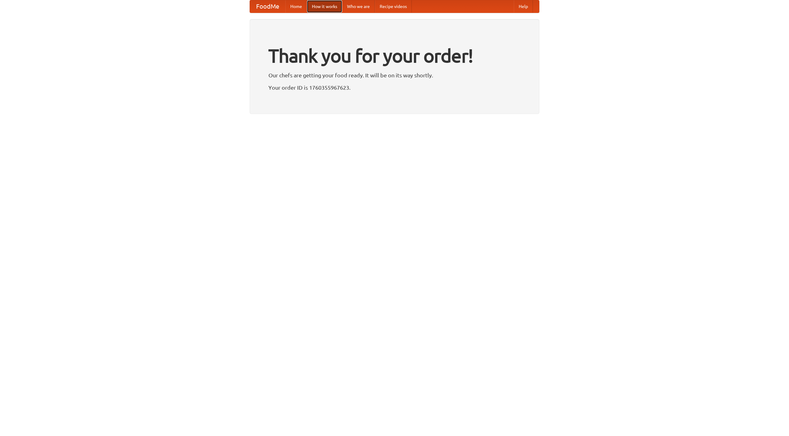  I want to click on p: Your order ID is 1760355967623., so click(394, 88).